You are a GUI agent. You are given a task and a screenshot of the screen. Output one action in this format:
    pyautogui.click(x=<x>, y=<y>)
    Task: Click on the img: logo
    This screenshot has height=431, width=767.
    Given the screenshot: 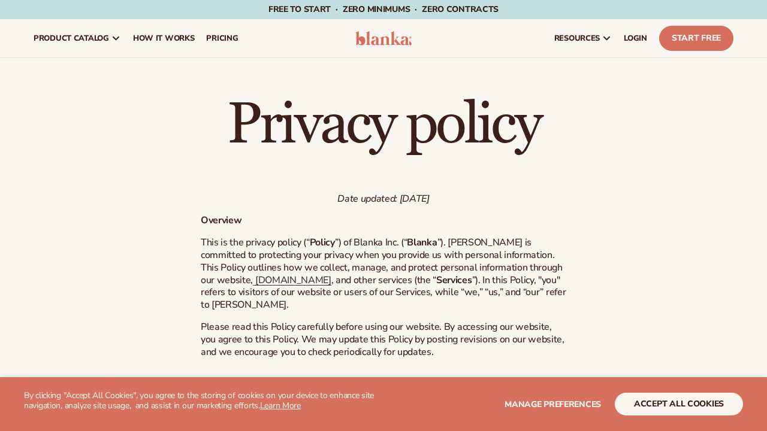 What is the action you would take?
    pyautogui.click(x=383, y=38)
    